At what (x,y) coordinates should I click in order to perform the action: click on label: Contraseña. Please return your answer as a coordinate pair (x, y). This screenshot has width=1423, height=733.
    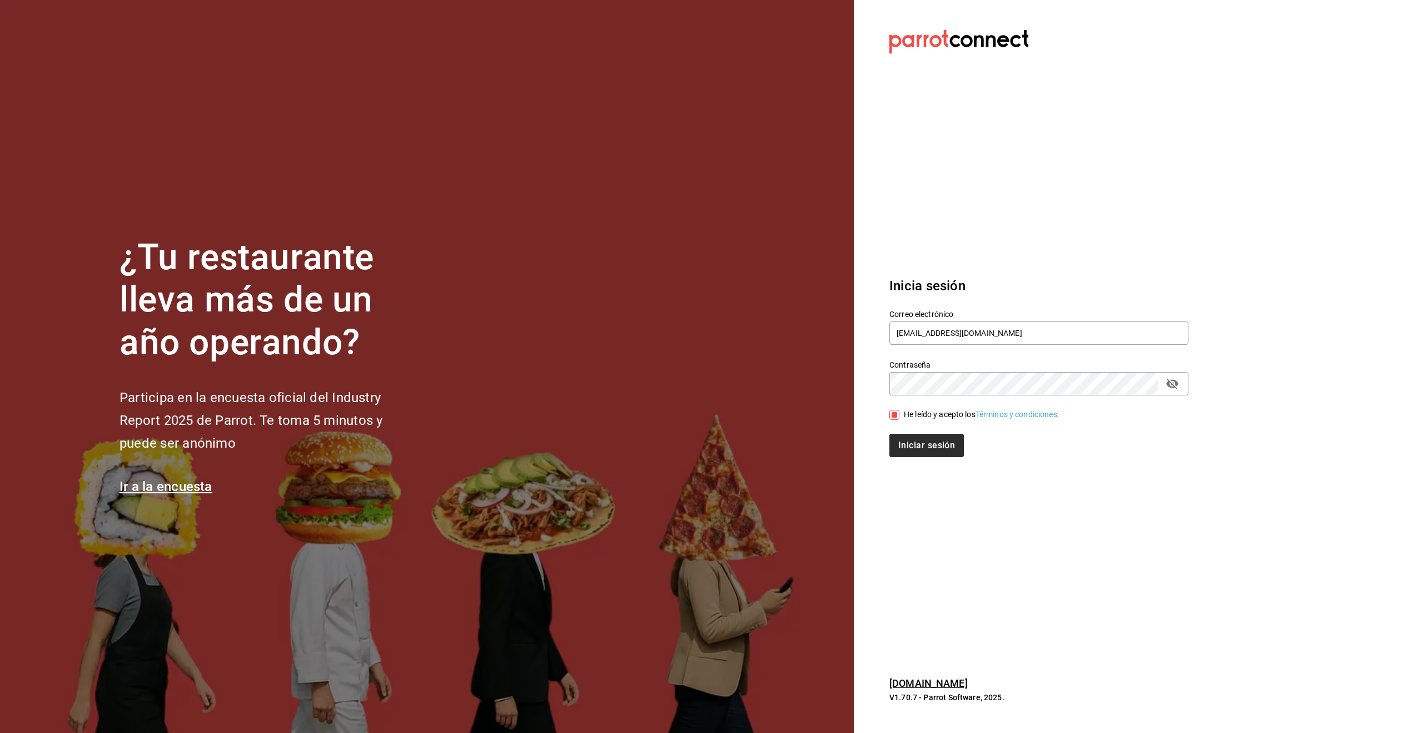
    Looking at the image, I should click on (1039, 364).